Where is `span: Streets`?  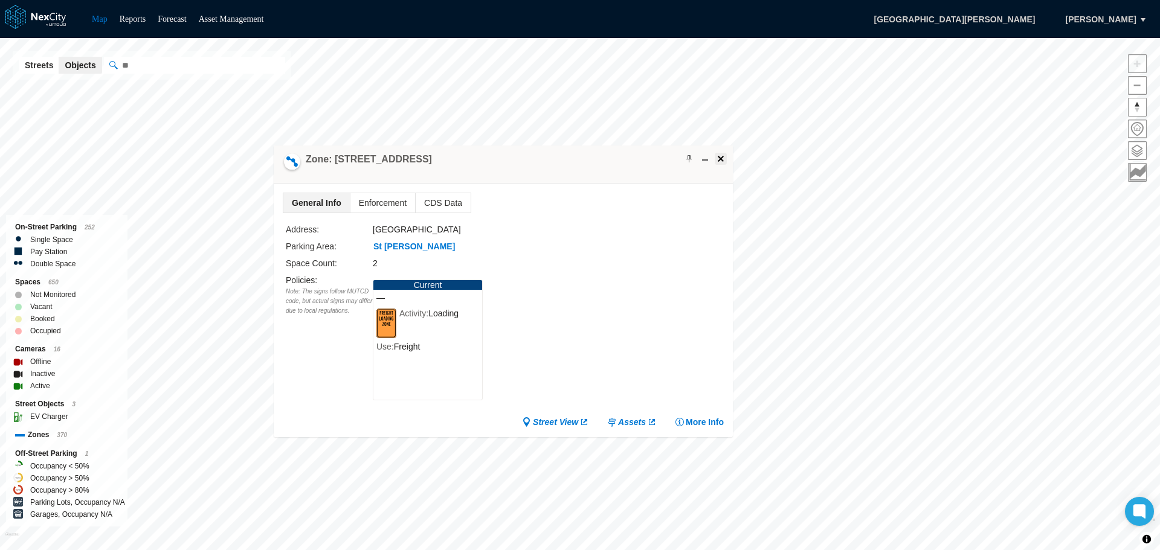
span: Streets is located at coordinates (39, 65).